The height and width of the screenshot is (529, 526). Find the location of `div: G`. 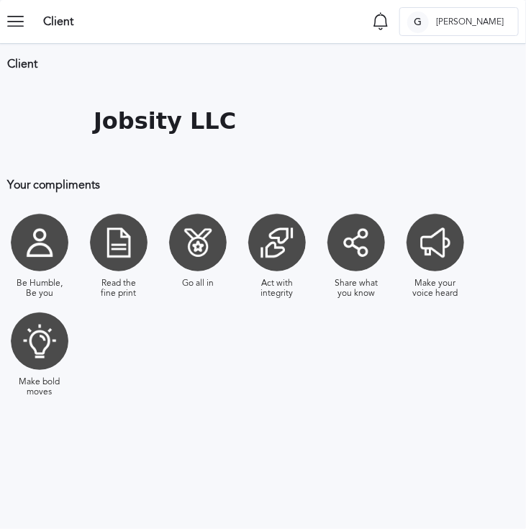

div: G is located at coordinates (418, 22).